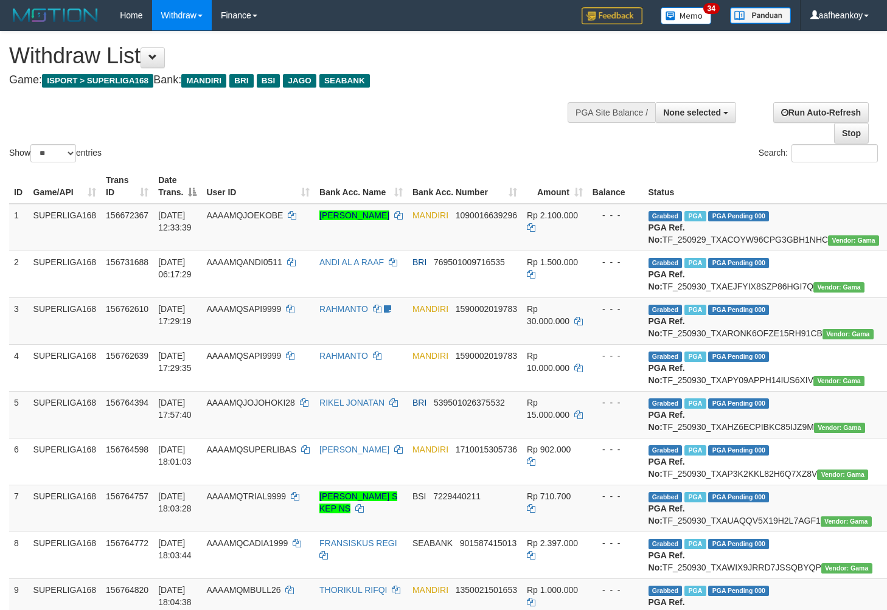  I want to click on span: 156672367, so click(127, 215).